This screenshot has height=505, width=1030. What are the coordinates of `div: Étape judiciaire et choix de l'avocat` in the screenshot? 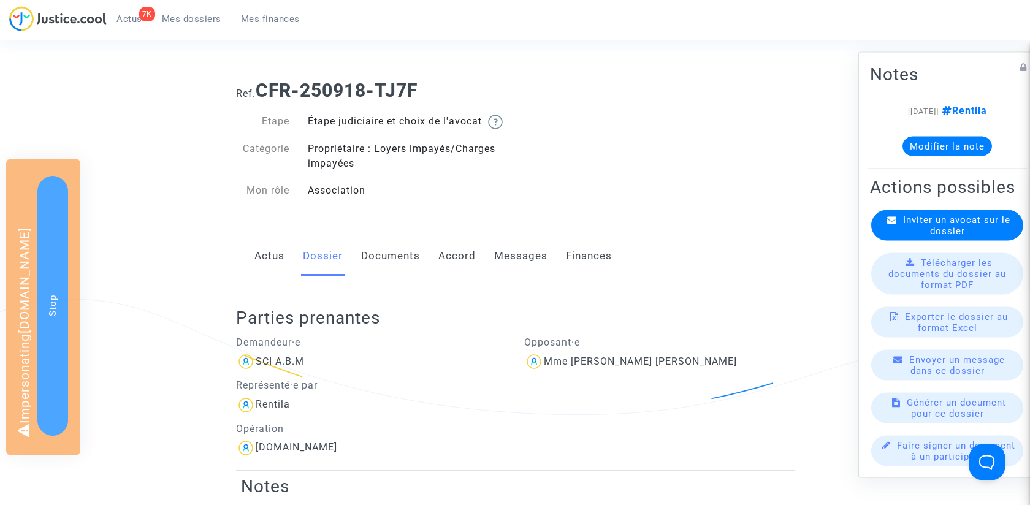 It's located at (407, 121).